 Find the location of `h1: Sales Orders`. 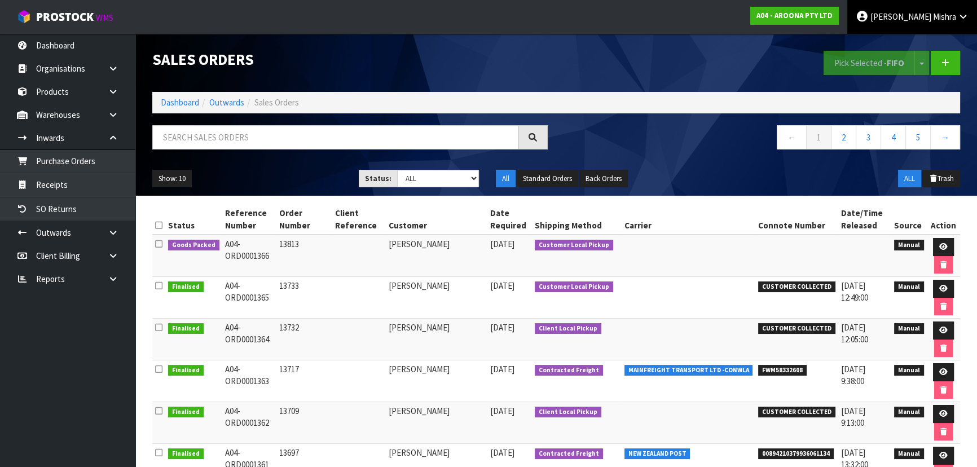

h1: Sales Orders is located at coordinates (350, 59).